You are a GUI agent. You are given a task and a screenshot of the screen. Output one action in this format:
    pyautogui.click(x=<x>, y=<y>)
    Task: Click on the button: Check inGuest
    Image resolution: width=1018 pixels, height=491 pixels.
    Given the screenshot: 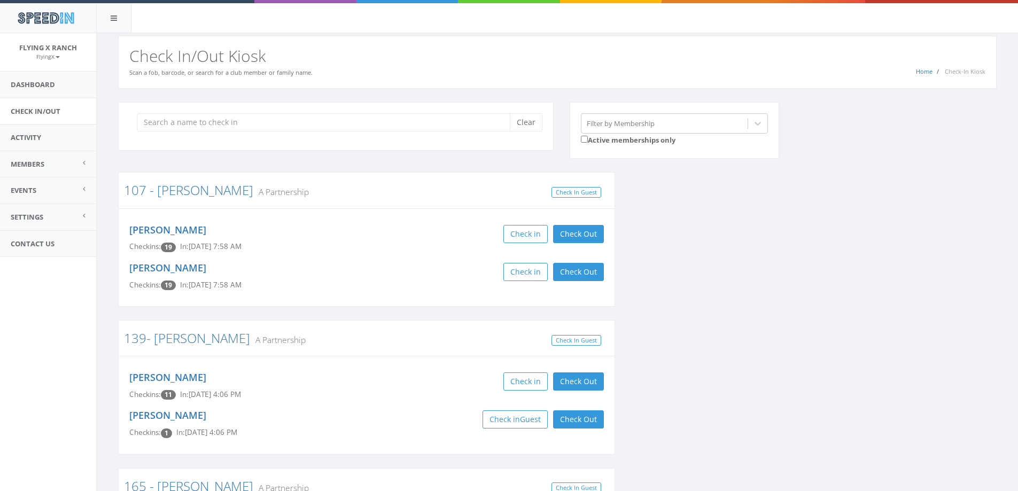 What is the action you would take?
    pyautogui.click(x=515, y=419)
    